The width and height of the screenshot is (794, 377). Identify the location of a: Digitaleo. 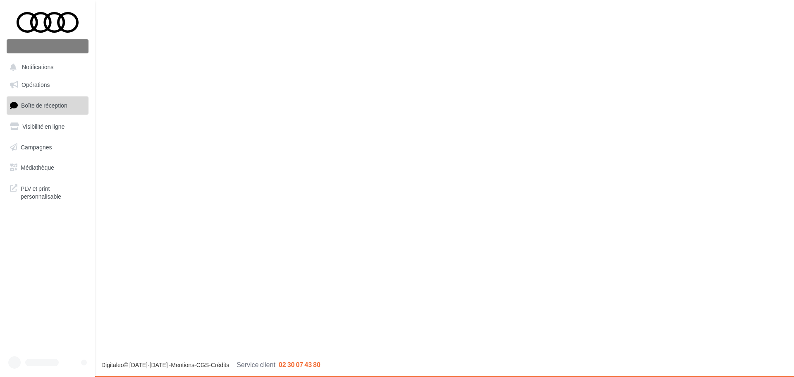
(113, 364).